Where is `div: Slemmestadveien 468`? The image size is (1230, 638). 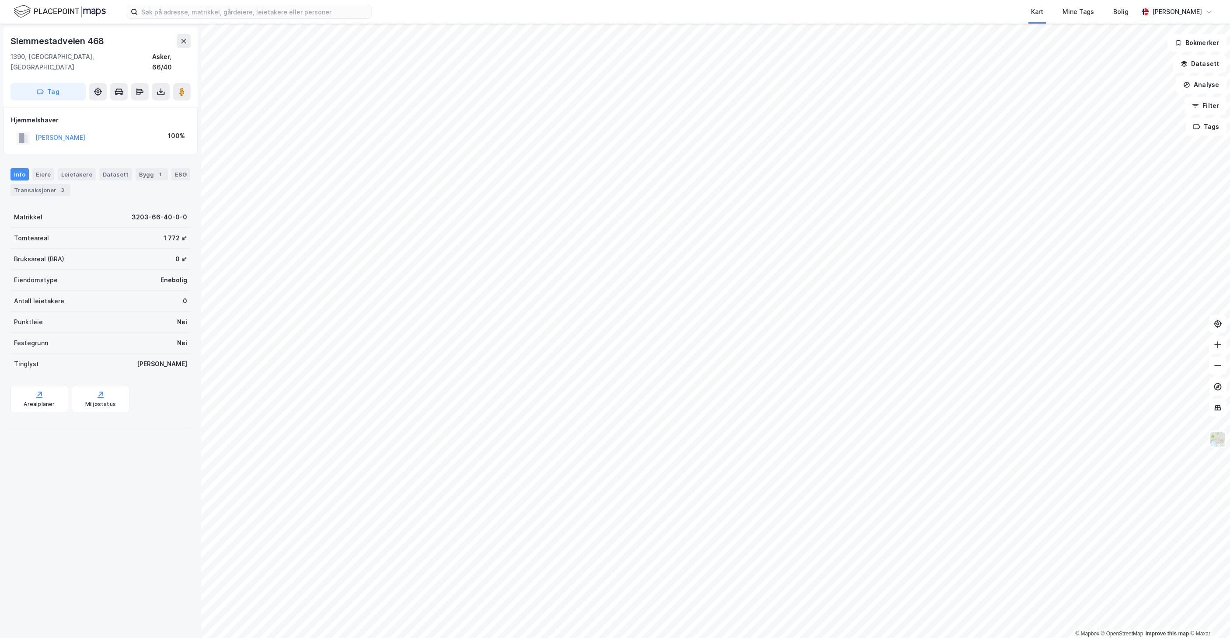 div: Slemmestadveien 468 is located at coordinates (58, 41).